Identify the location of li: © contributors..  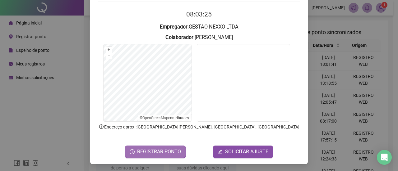
(164, 118).